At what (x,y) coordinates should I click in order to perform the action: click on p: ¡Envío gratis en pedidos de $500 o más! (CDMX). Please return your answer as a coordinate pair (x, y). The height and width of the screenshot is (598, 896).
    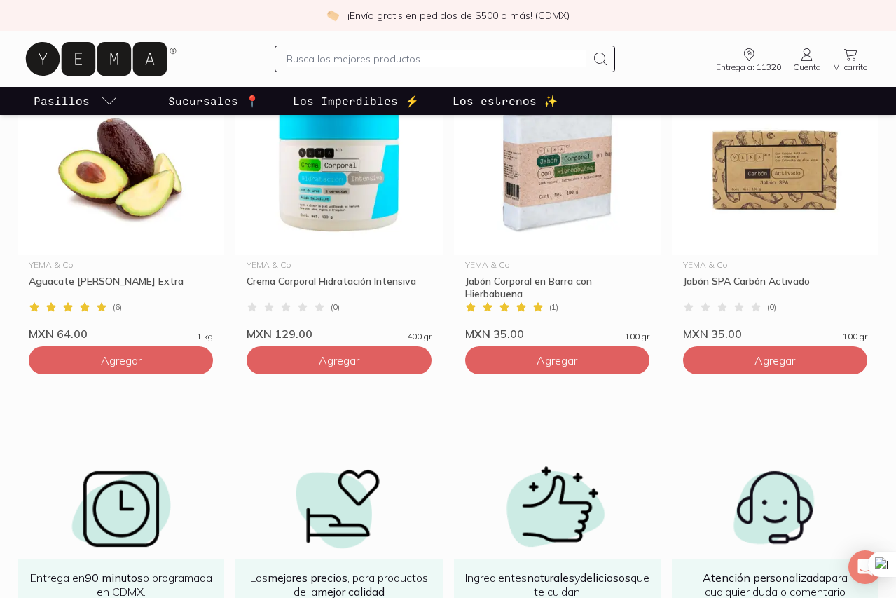
    Looking at the image, I should click on (458, 15).